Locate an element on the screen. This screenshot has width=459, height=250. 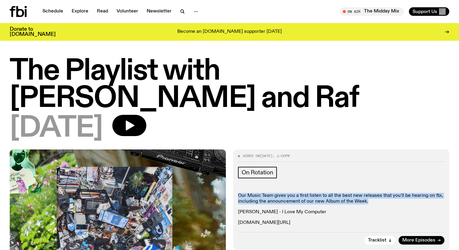
span: More Episodes is located at coordinates (418, 240).